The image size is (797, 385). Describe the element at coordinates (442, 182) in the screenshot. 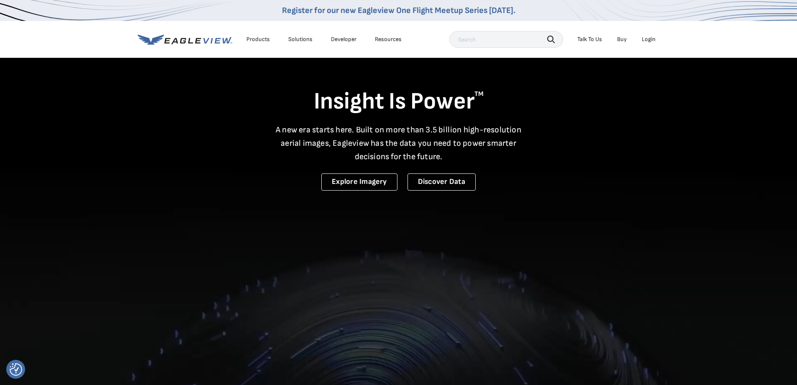

I see `a: Discover Data` at that location.